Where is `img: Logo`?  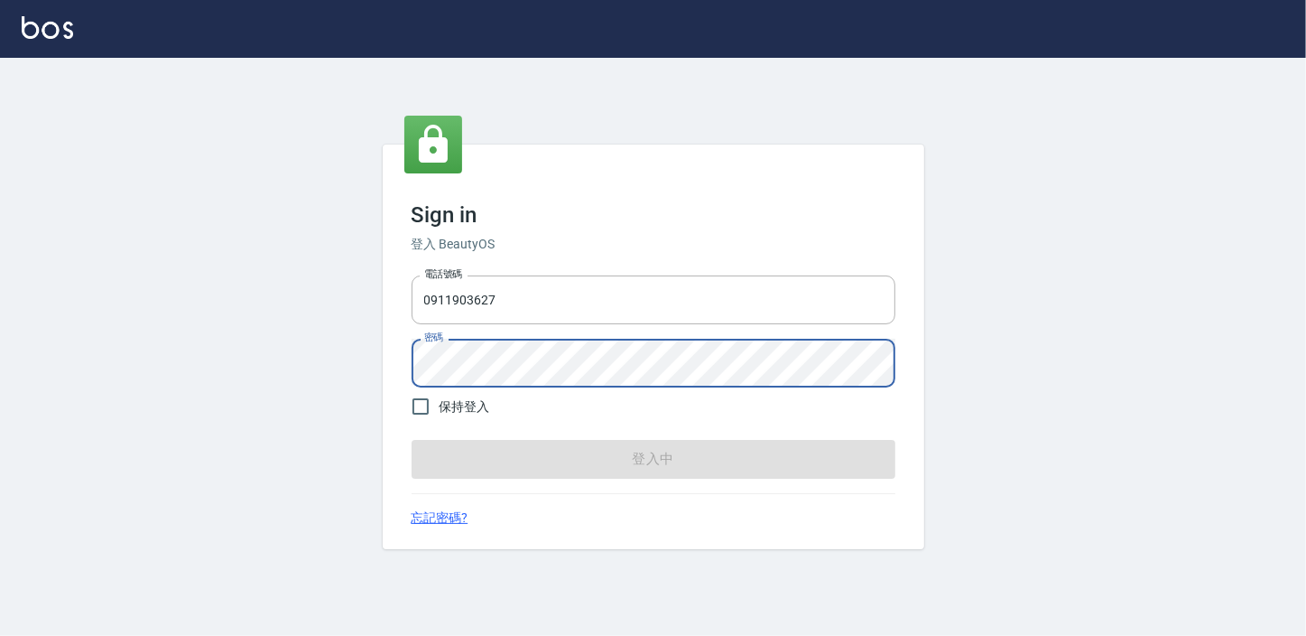
img: Logo is located at coordinates (47, 27).